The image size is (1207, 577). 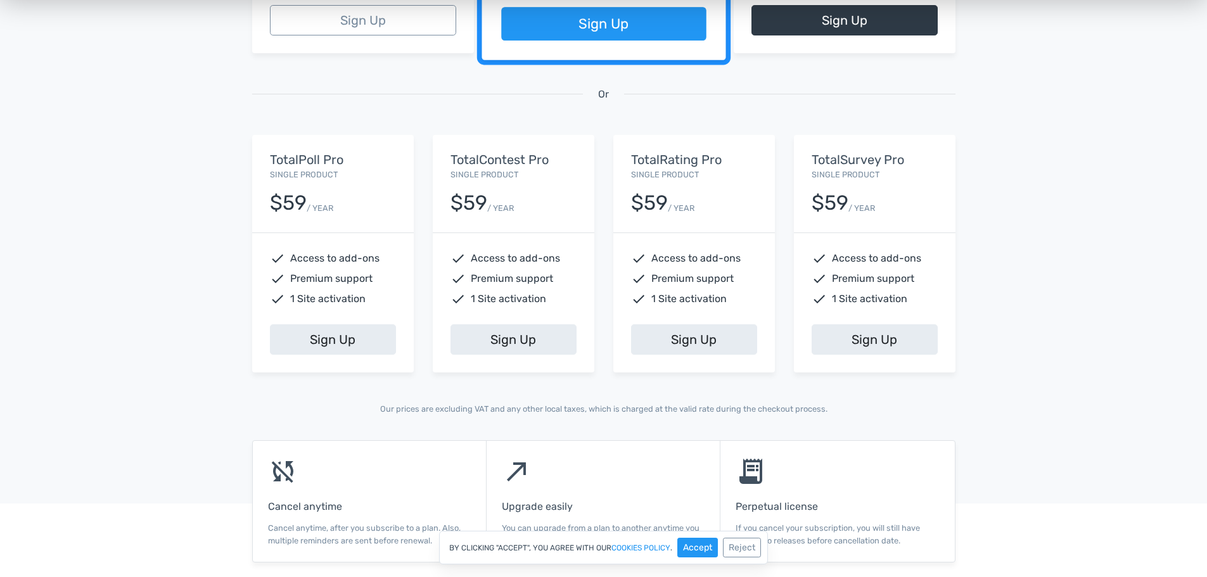 What do you see at coordinates (603, 94) in the screenshot?
I see `span: Or` at bounding box center [603, 94].